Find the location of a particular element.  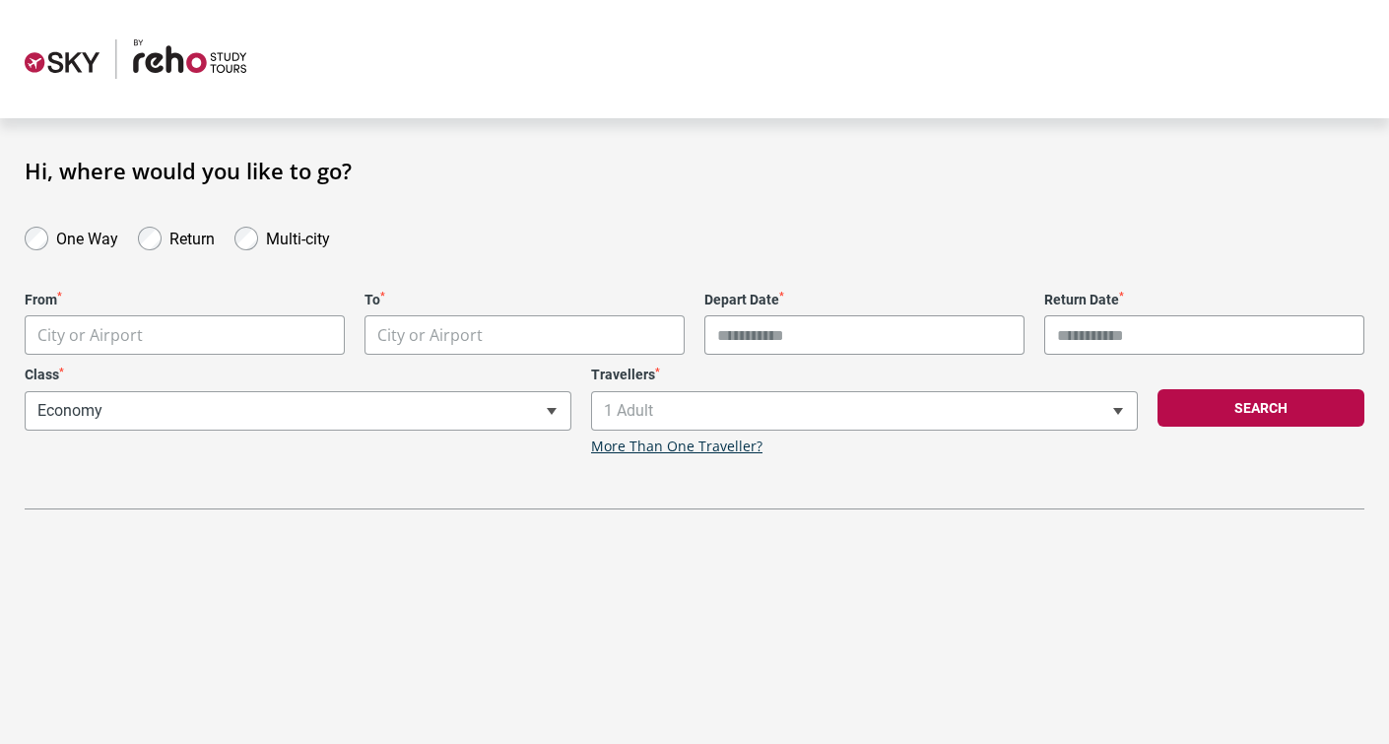

label: Return Date is located at coordinates (1204, 299).